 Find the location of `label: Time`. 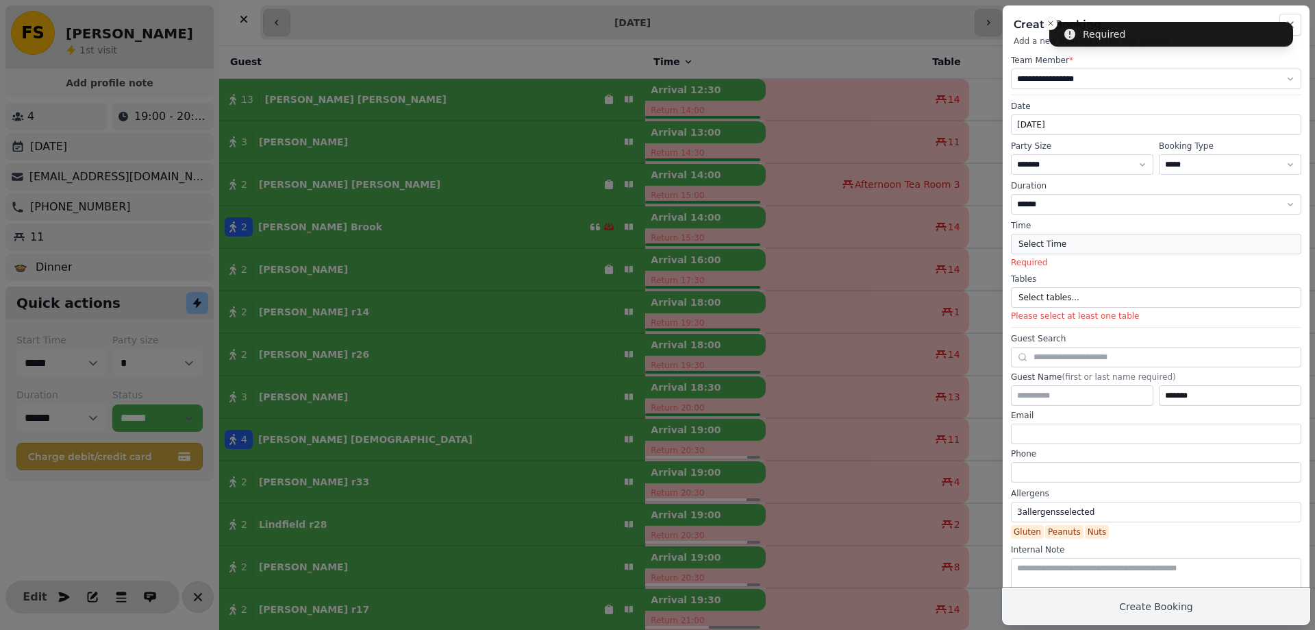

label: Time is located at coordinates (1156, 225).